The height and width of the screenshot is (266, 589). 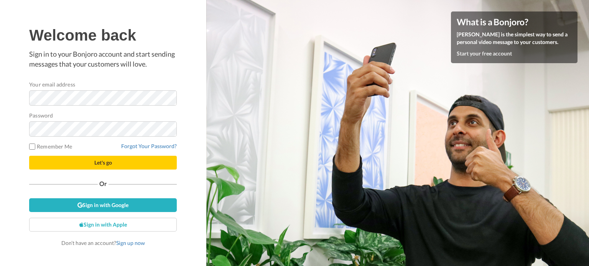 What do you see at coordinates (103, 162) in the screenshot?
I see `span: Let's go` at bounding box center [103, 162].